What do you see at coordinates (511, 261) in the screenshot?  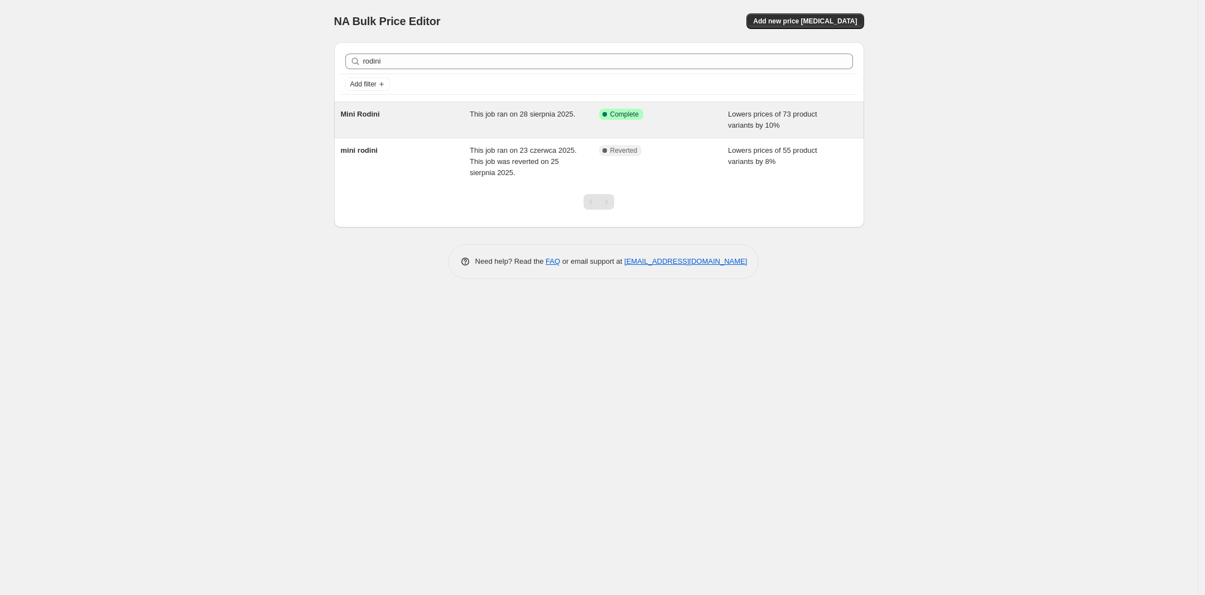 I see `span: Need help? Read the` at bounding box center [511, 261].